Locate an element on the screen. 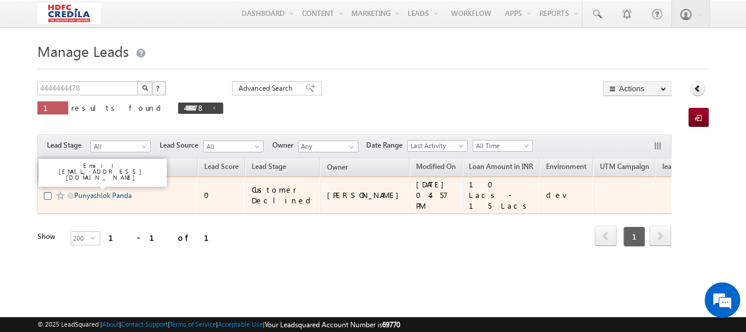  a: Punyashlok Panda is located at coordinates (103, 195).